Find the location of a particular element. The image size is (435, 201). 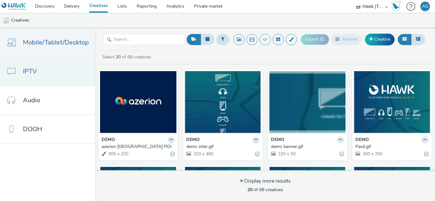

span: Audio is located at coordinates (32, 100).